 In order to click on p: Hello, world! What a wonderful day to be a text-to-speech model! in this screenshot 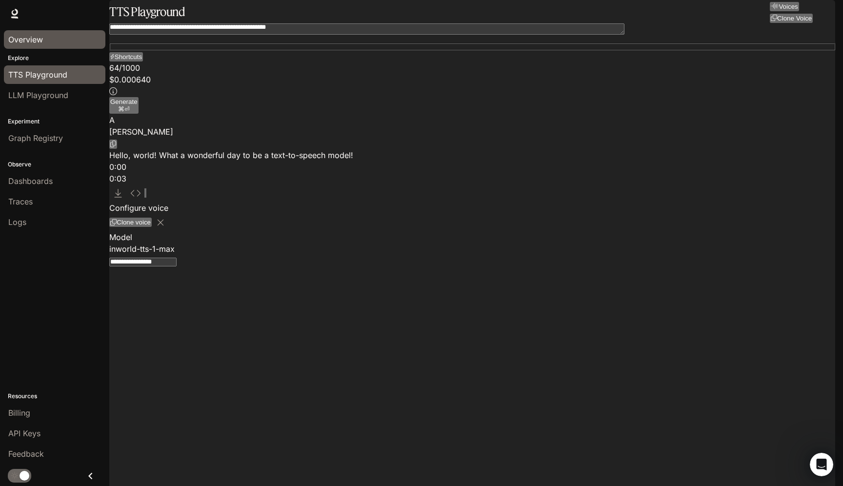, I will do `click(472, 155)`.